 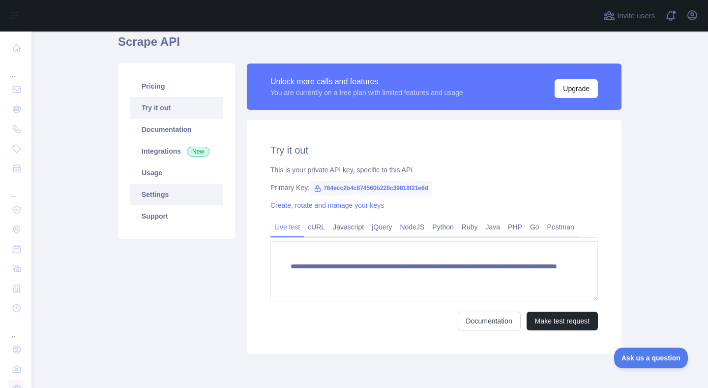 What do you see at coordinates (434, 150) in the screenshot?
I see `h2: Try it out` at bounding box center [434, 150].